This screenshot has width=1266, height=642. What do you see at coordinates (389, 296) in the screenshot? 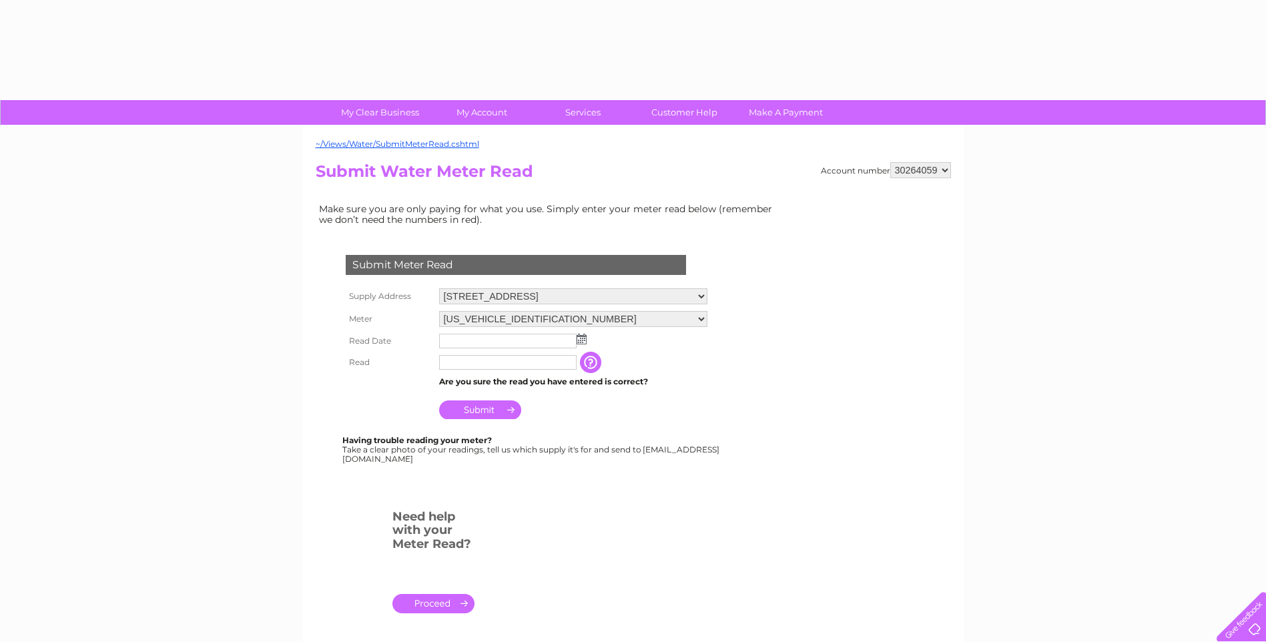
I see `th: Supply Address` at bounding box center [389, 296].